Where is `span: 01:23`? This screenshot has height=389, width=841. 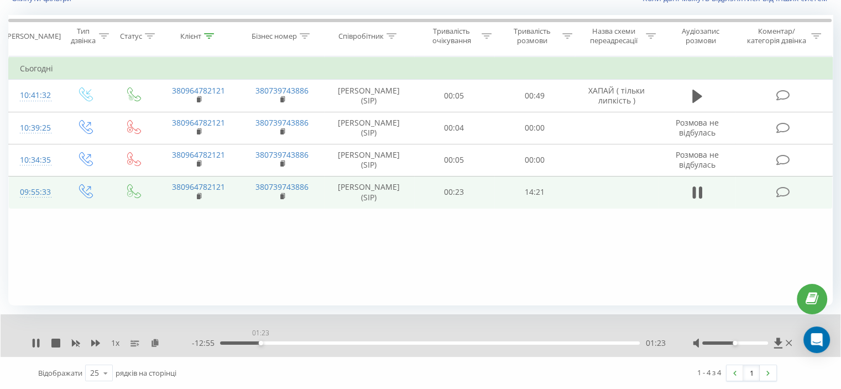
span: 01:23 is located at coordinates (655, 343).